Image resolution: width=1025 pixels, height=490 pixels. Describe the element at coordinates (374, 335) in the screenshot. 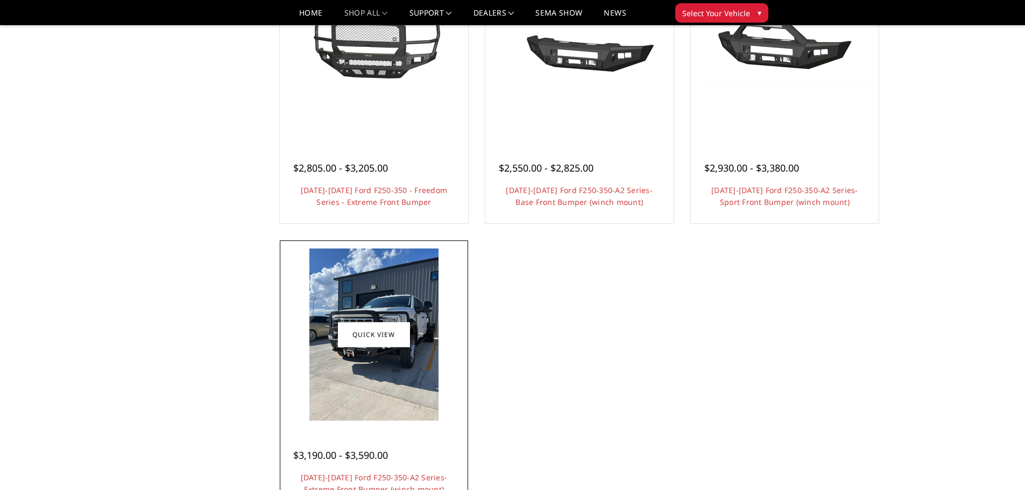

I see `img: 2023-2025 Ford F250-350-A2 Series-Extreme Front Bumper (winch mount)` at that location.